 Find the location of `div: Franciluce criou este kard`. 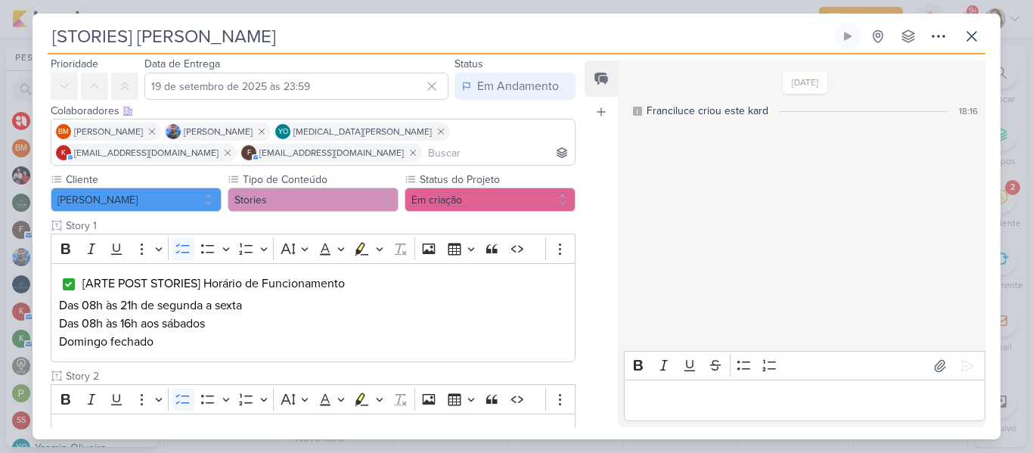

div: Franciluce criou este kard is located at coordinates (707, 110).